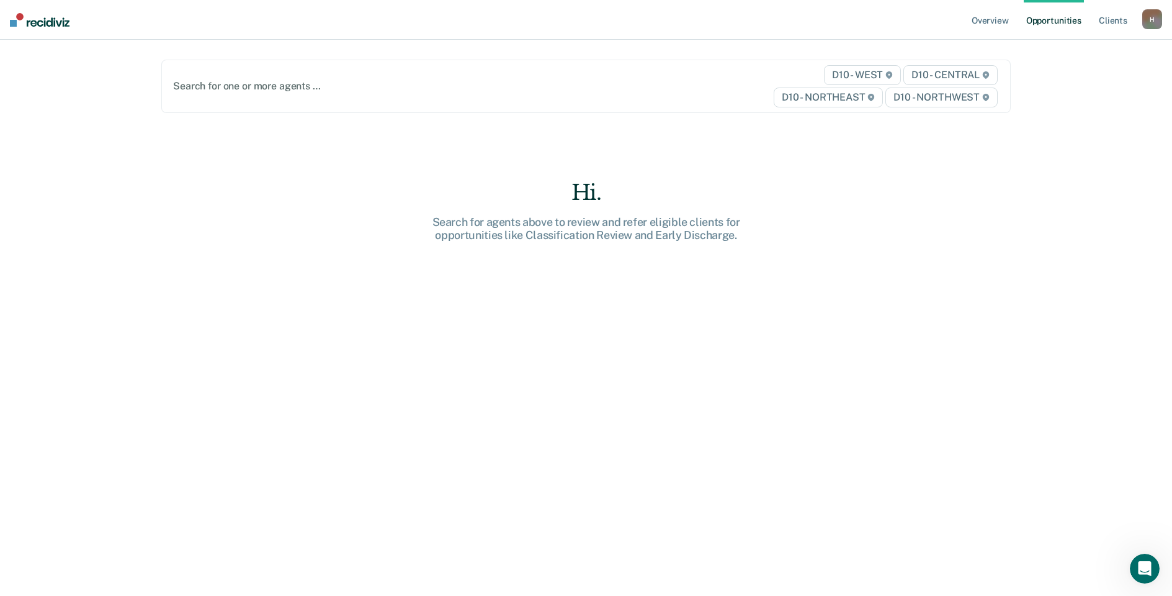 This screenshot has height=596, width=1172. What do you see at coordinates (1152, 19) in the screenshot?
I see `button: H` at bounding box center [1152, 19].